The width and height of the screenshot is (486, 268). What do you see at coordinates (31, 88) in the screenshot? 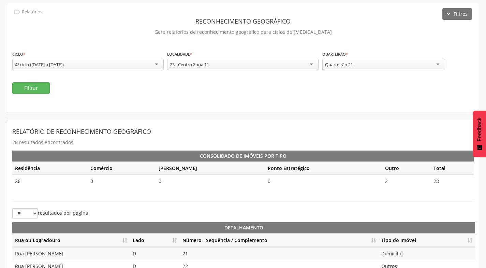
I see `button: Filtrar` at bounding box center [31, 88].